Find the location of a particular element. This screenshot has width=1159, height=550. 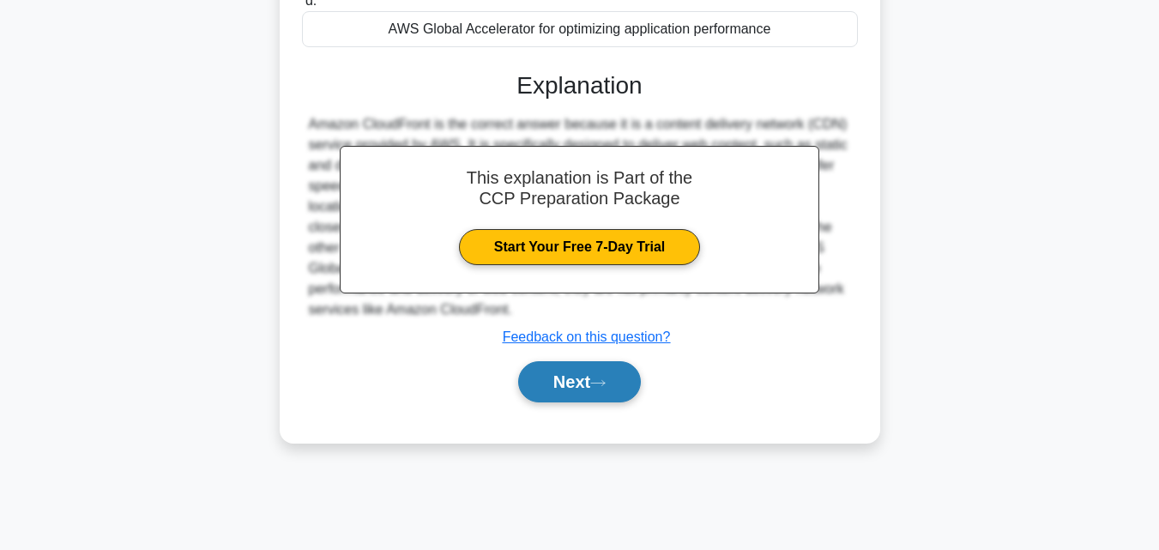

a: Start Your Free 7-Day Trial is located at coordinates (579, 247).